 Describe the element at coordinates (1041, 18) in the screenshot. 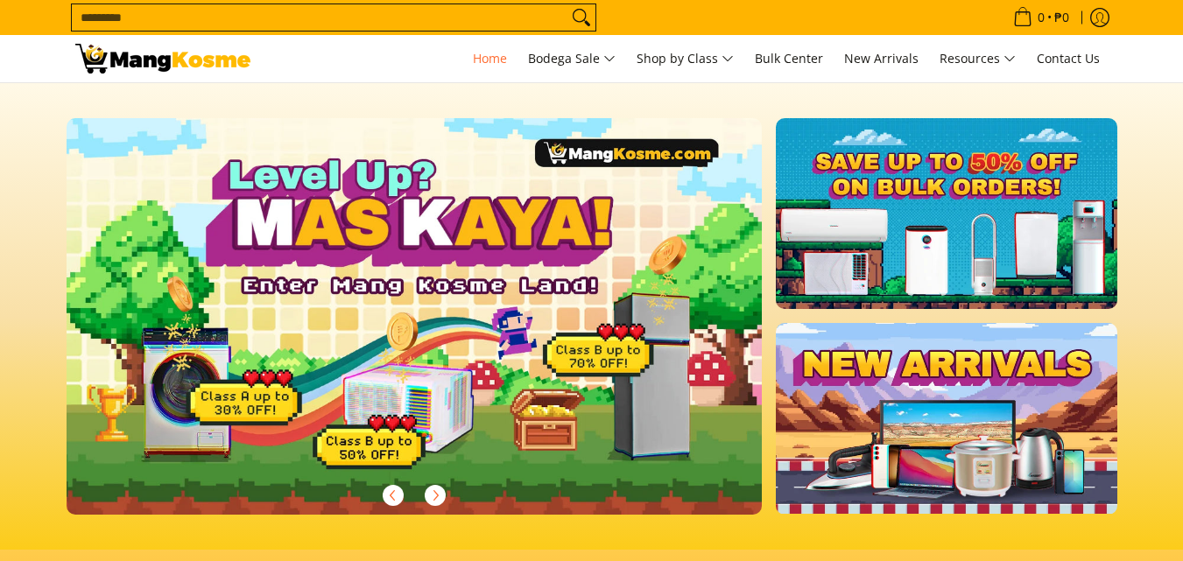

I see `span: 0` at that location.